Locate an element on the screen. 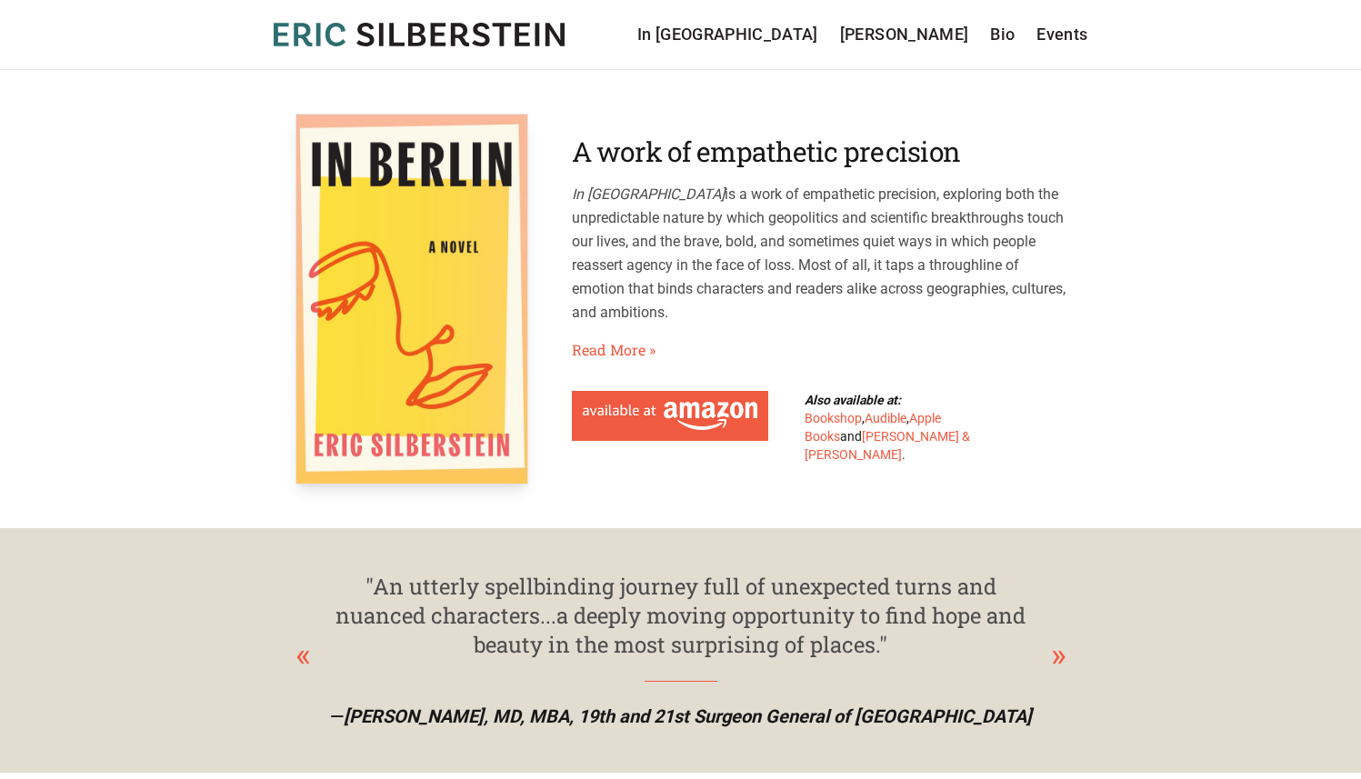 The image size is (1361, 779). img: In Berlin is located at coordinates (412, 299).